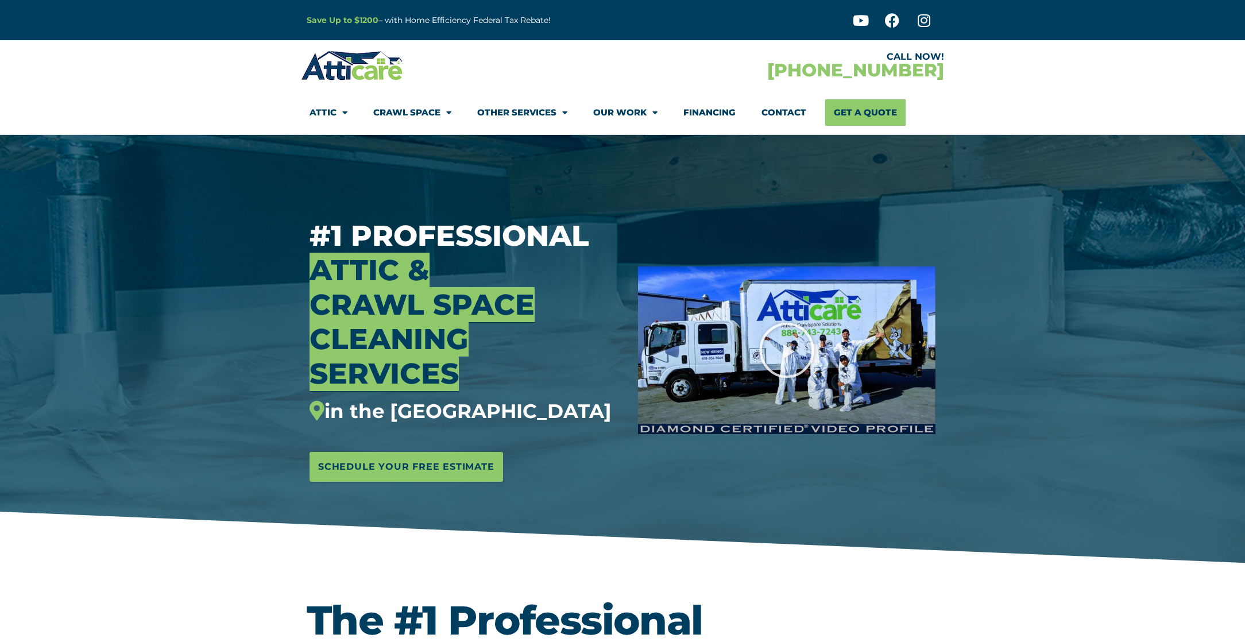 The image size is (1245, 642). I want to click on nav: Menu, so click(623, 113).